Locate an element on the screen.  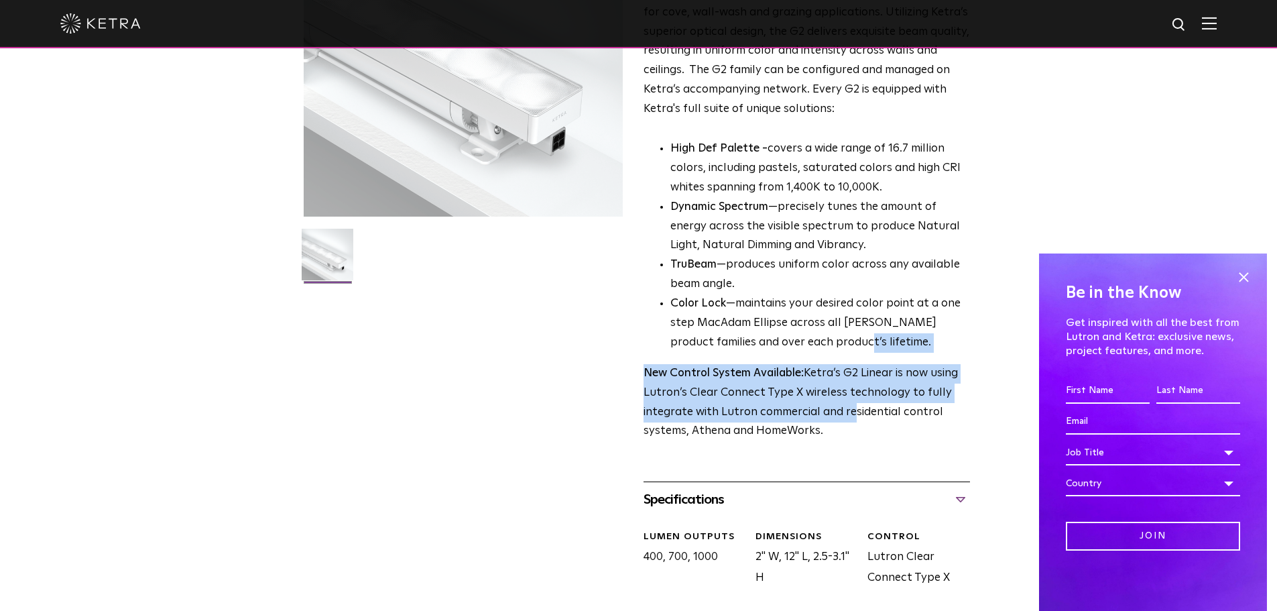
input: Join is located at coordinates (1153, 535).